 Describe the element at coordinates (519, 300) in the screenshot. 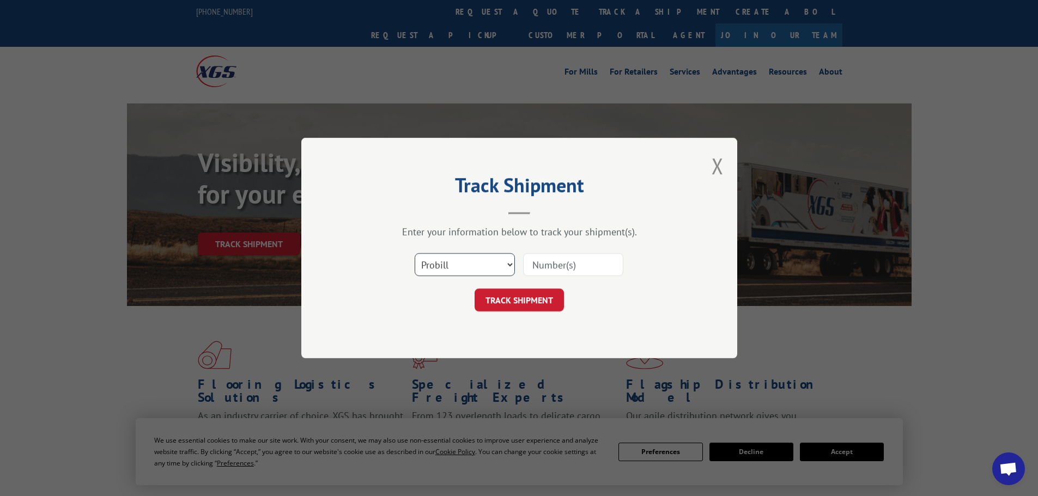

I see `button: TRACK SHIPMENT` at that location.